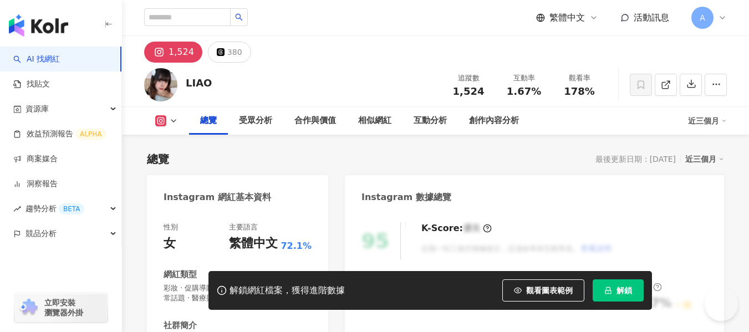 The image size is (749, 332). I want to click on img: chrome extension, so click(28, 308).